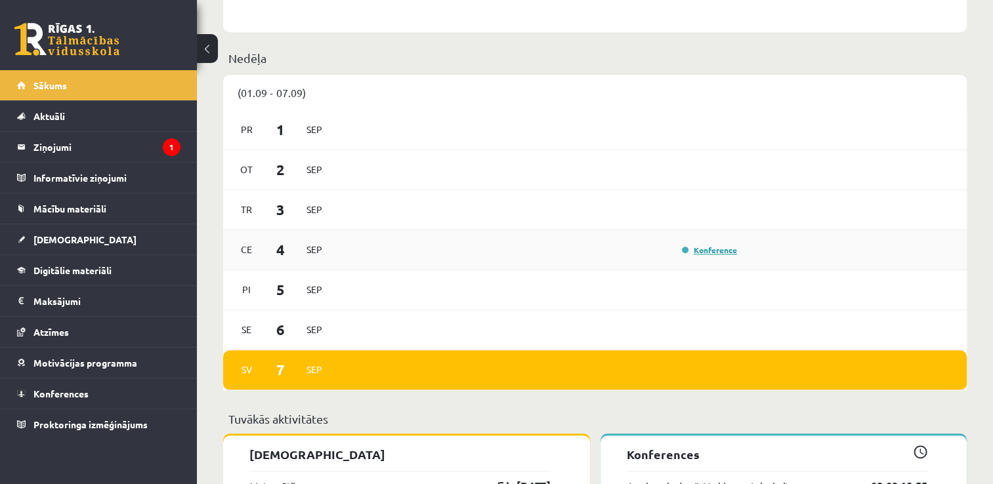 The image size is (993, 484). What do you see at coordinates (98, 116) in the screenshot?
I see `a: Aktuāli` at bounding box center [98, 116].